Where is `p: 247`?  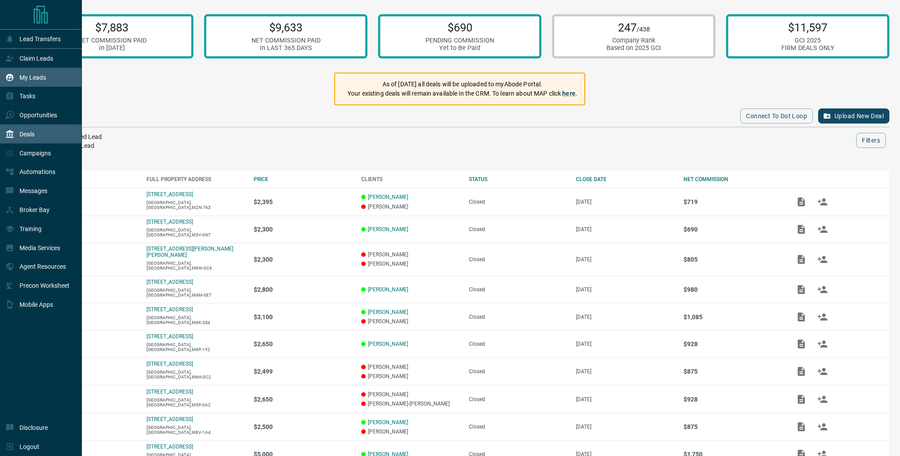
p: 247 is located at coordinates (633, 27).